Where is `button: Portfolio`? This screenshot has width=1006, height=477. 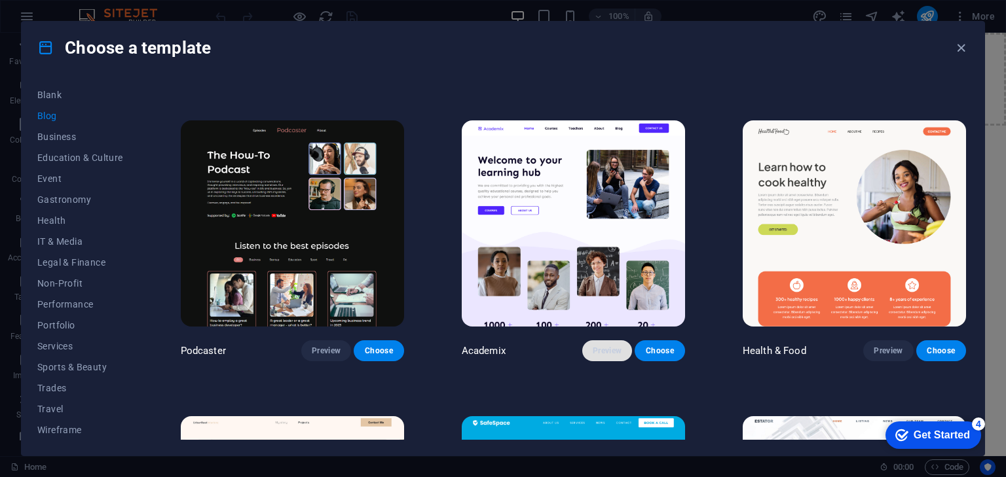 button: Portfolio is located at coordinates (80, 325).